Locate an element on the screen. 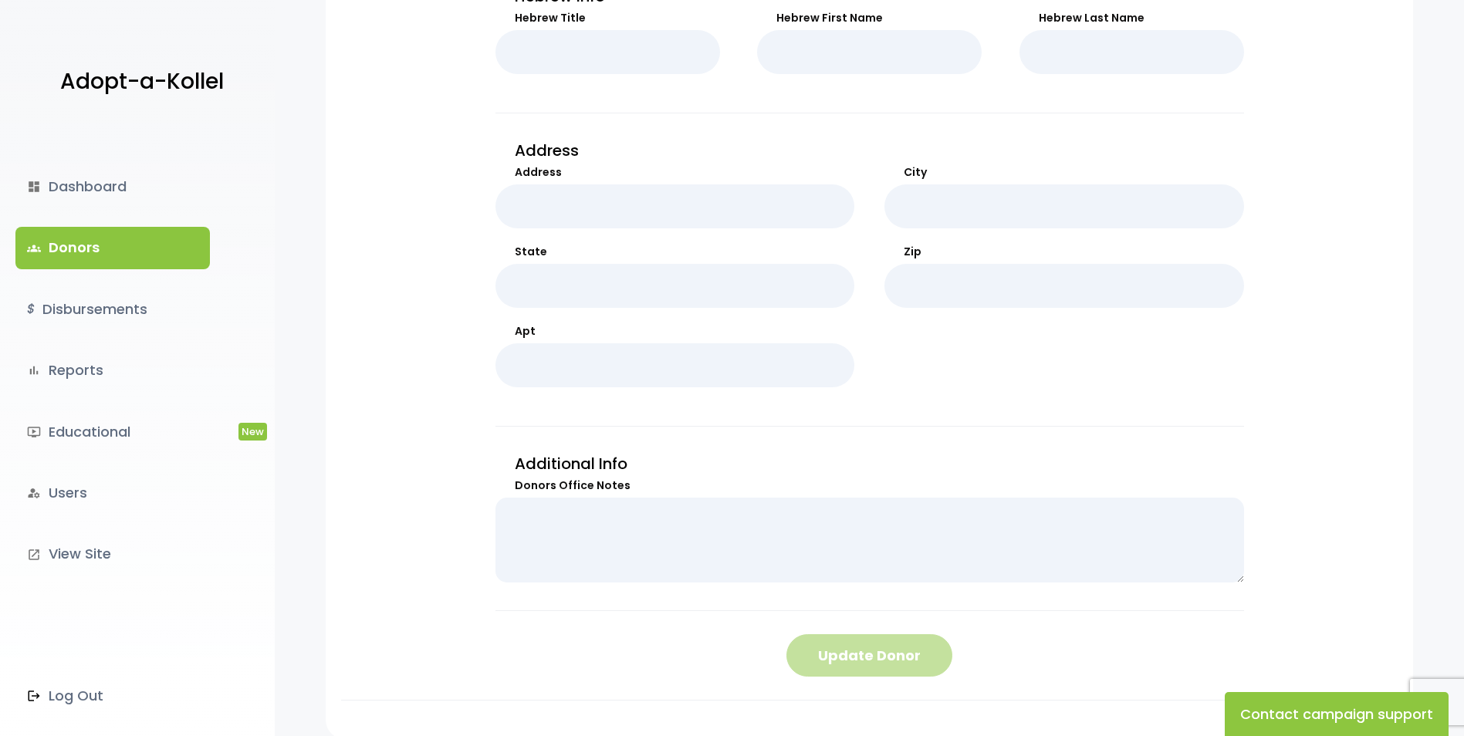 This screenshot has height=736, width=1464. a: Adopt-a-Kollel is located at coordinates (138, 82).